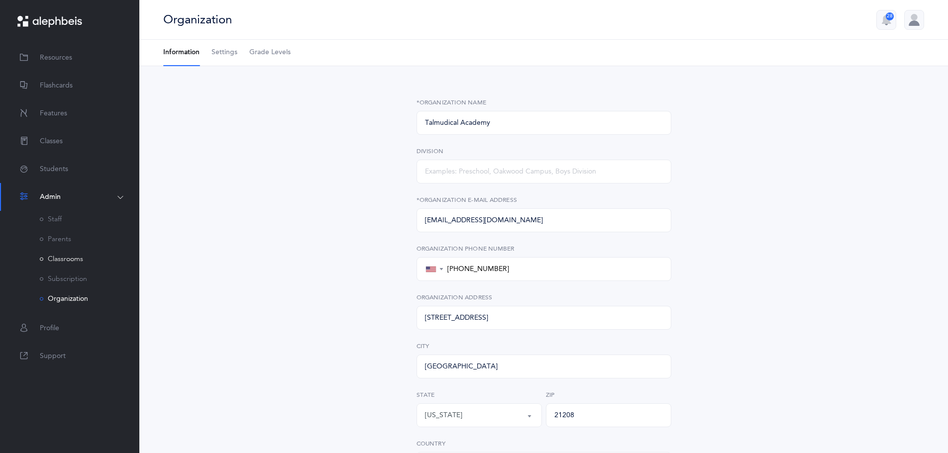 This screenshot has width=948, height=453. I want to click on span: Support, so click(53, 356).